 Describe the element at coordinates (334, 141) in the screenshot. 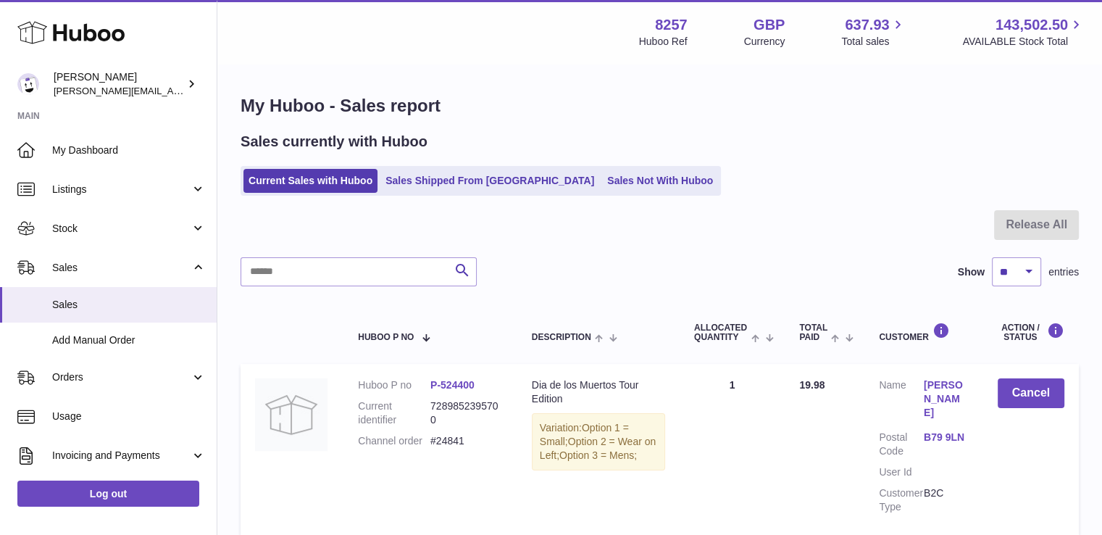

I see `h2: Sales currently with Huboo` at that location.